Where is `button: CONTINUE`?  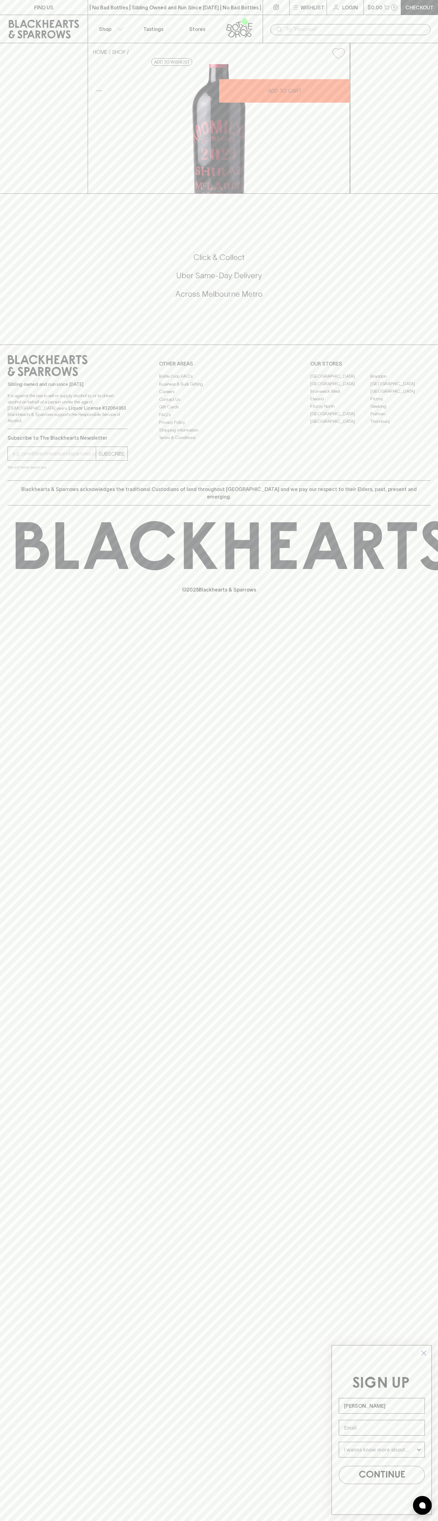 button: CONTINUE is located at coordinates (381, 1475).